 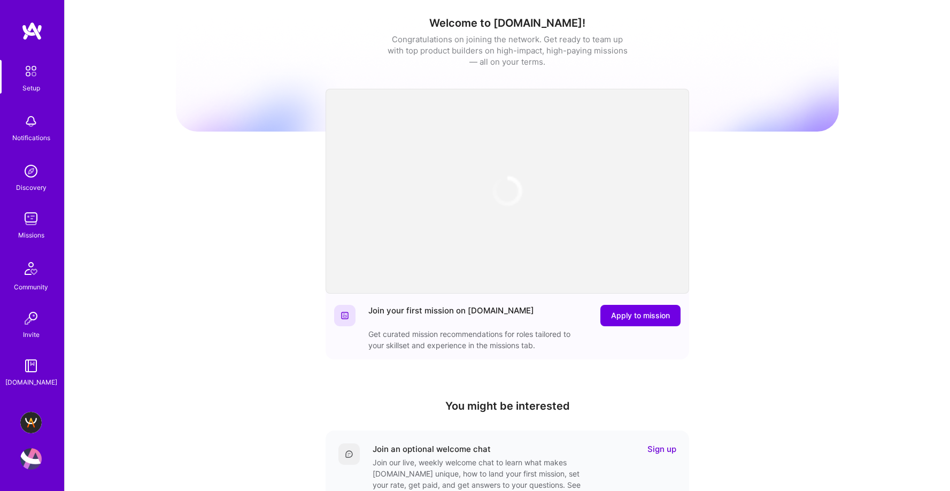 What do you see at coordinates (31, 171) in the screenshot?
I see `img: discovery` at bounding box center [31, 171].